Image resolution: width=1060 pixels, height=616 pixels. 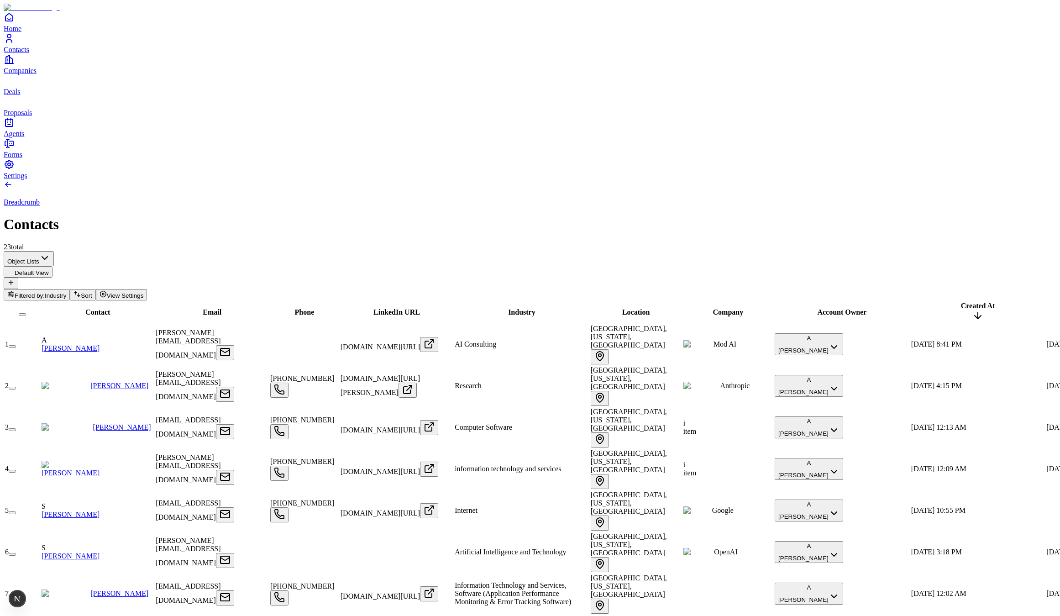 What do you see at coordinates (522, 312) in the screenshot?
I see `span: Industry` at bounding box center [522, 312].